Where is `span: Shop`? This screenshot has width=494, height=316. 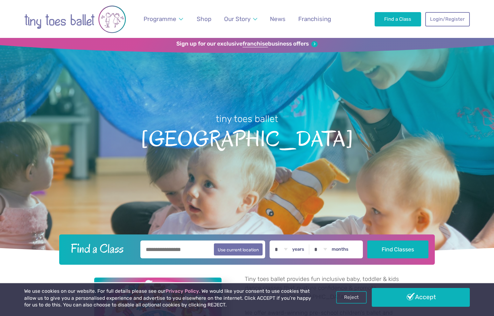
span: Shop is located at coordinates (204, 19).